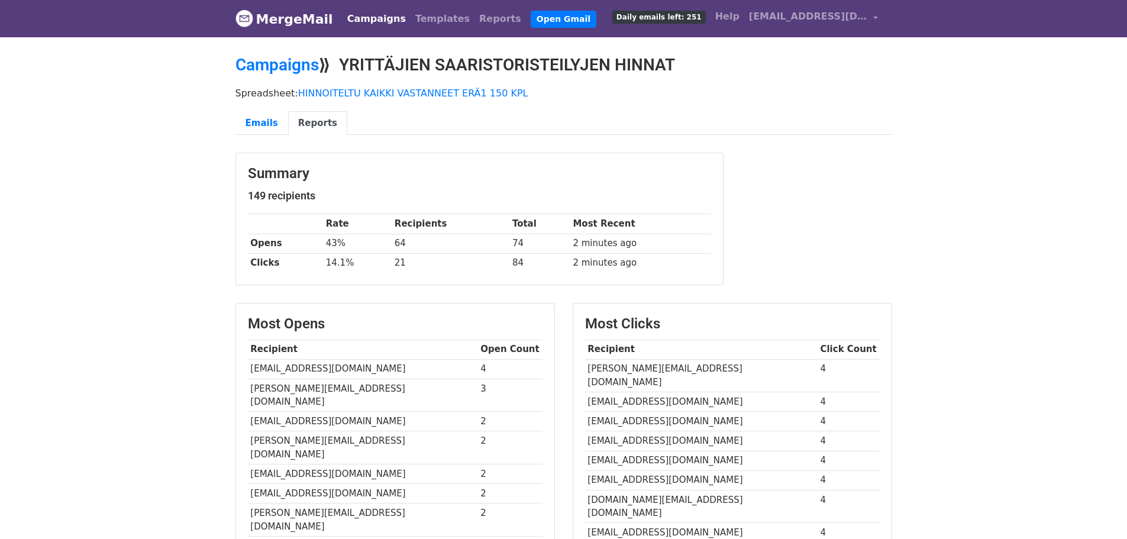  I want to click on th: Open Count, so click(510, 349).